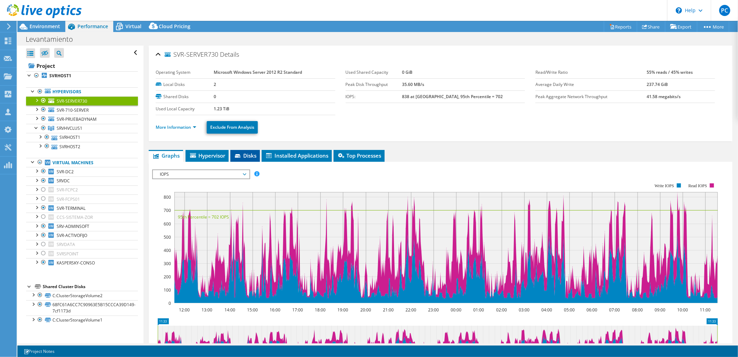  Describe the element at coordinates (374, 97) in the screenshot. I see `label: IOPS:` at that location.